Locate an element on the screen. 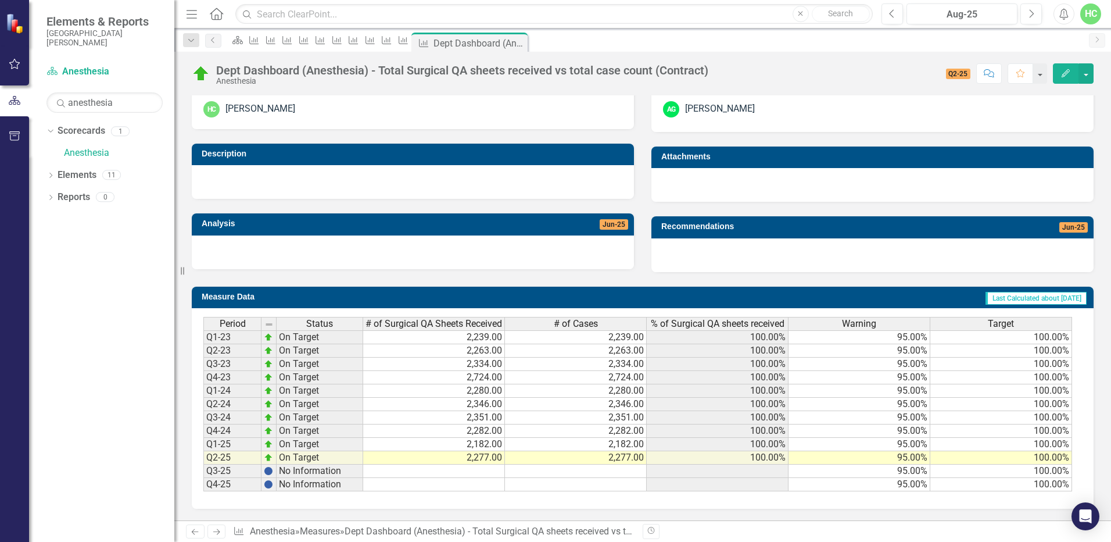 The image size is (1111, 542). div: AG is located at coordinates (671, 109).